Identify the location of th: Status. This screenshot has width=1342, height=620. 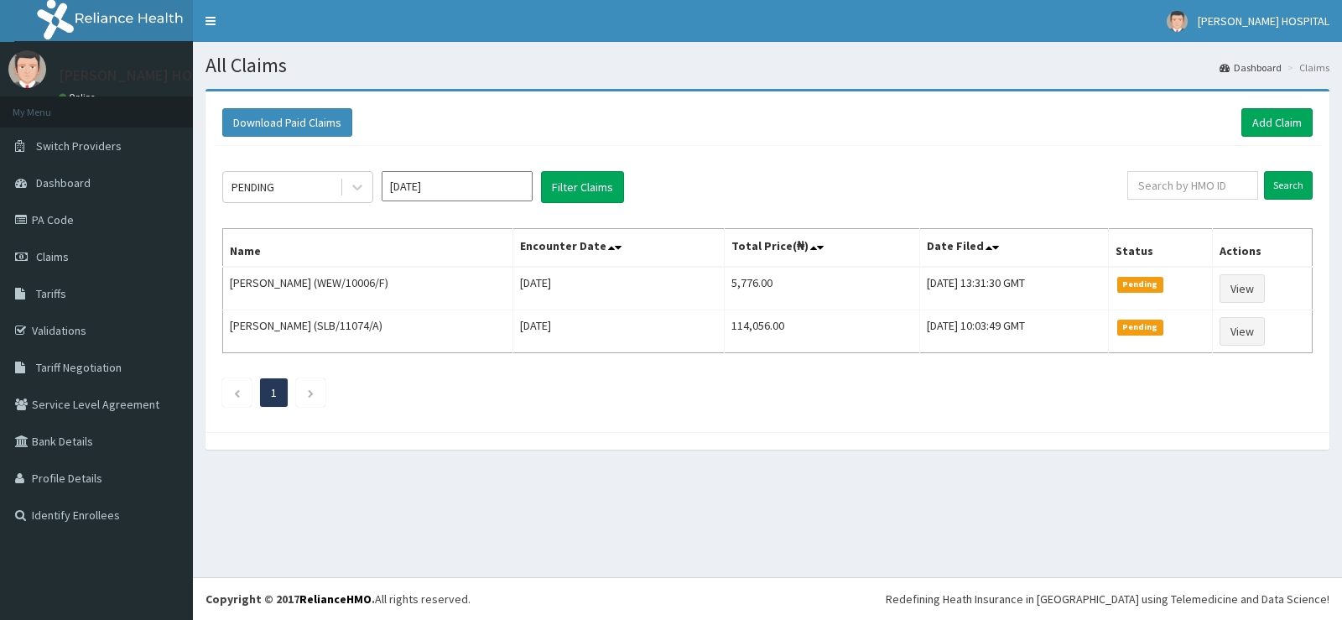
(1161, 248).